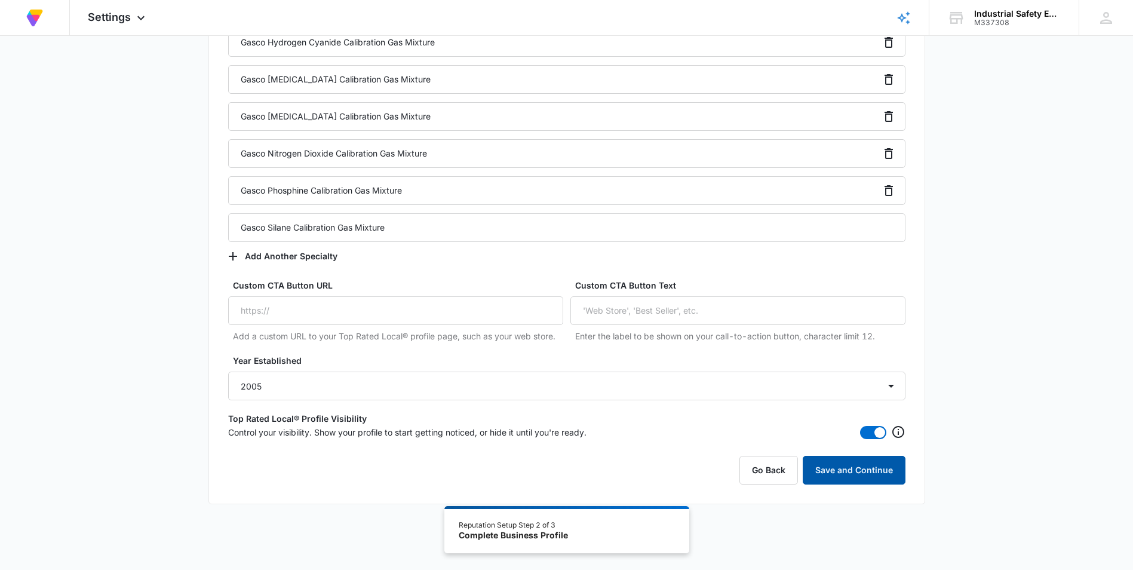 Image resolution: width=1133 pixels, height=570 pixels. I want to click on p: Add a custom URL to your Top Rated Local® profile page, such as your web store., so click(398, 336).